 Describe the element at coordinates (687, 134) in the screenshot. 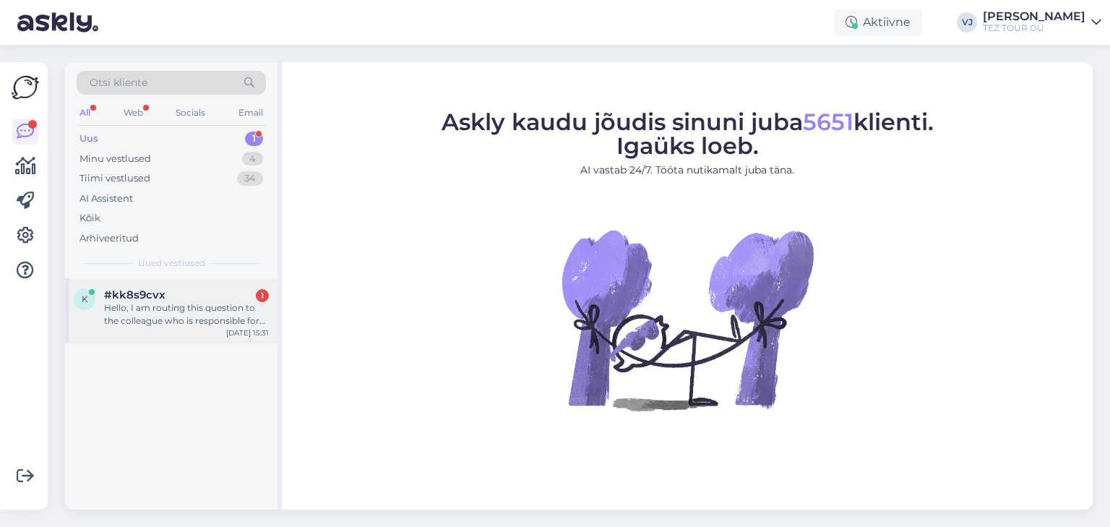

I see `span: Askly kaudu jõudis sinuni juba klienti. Igaüks loeb.` at that location.